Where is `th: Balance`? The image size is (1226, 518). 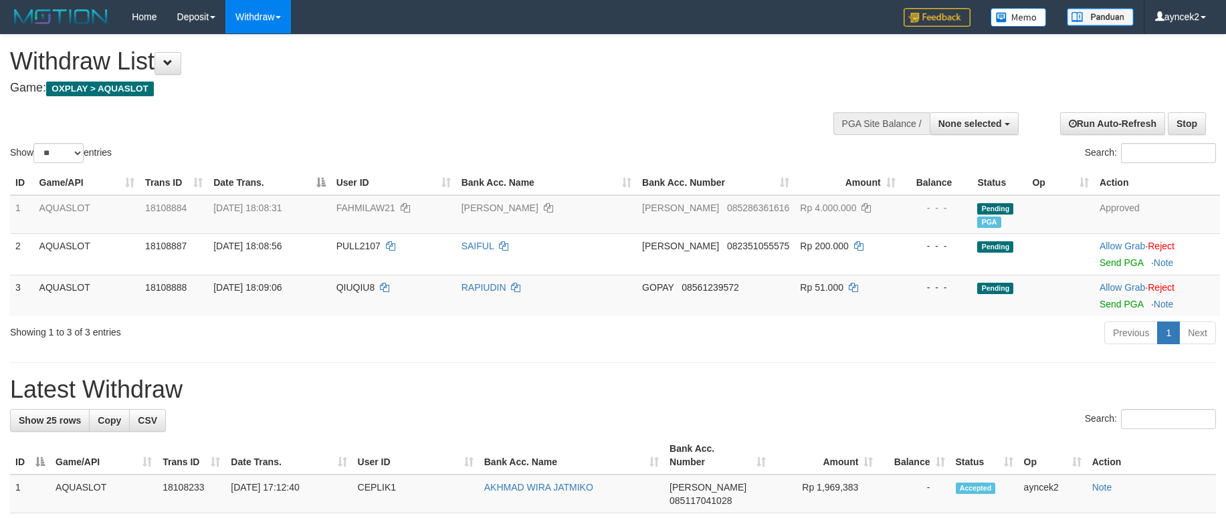
th: Balance is located at coordinates (936, 183).